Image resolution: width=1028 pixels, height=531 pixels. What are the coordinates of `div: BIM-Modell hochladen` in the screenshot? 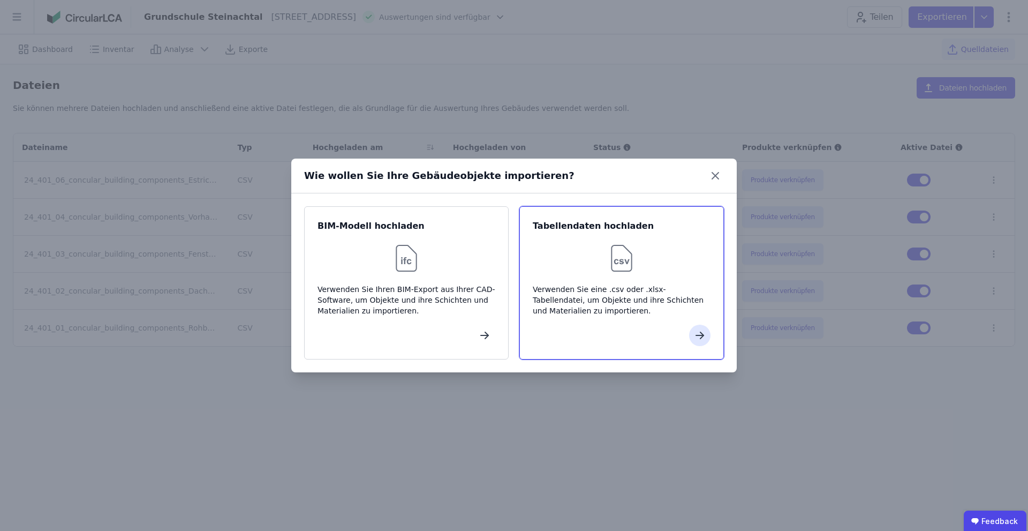 It's located at (406, 226).